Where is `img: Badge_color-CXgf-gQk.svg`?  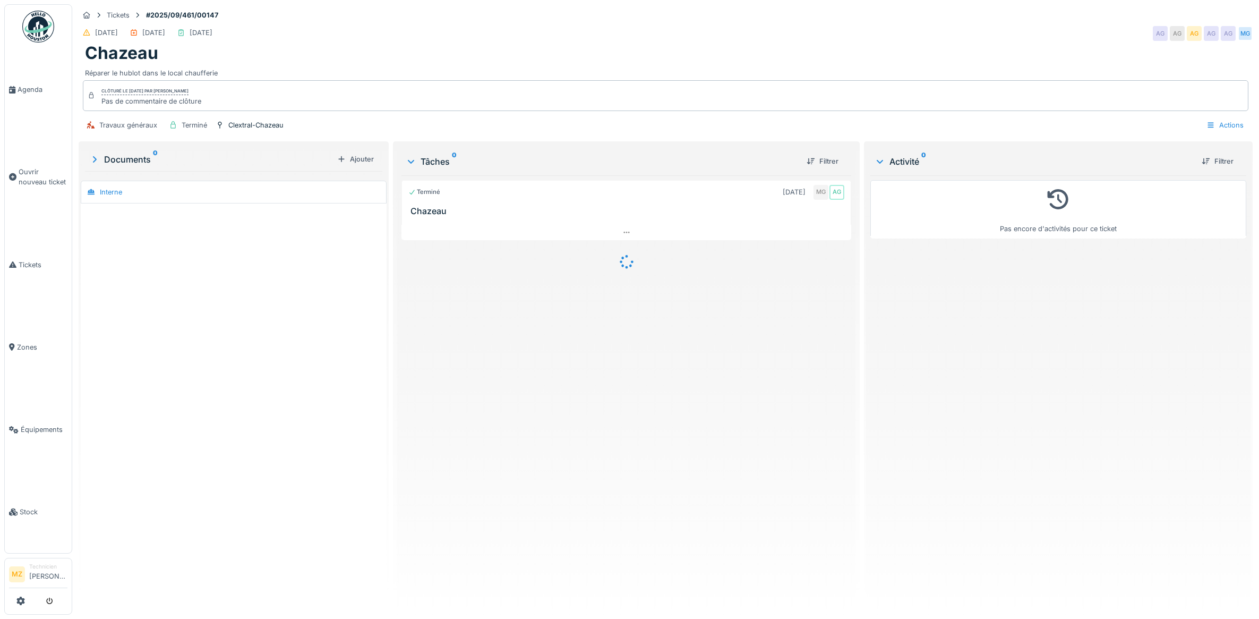 img: Badge_color-CXgf-gQk.svg is located at coordinates (38, 27).